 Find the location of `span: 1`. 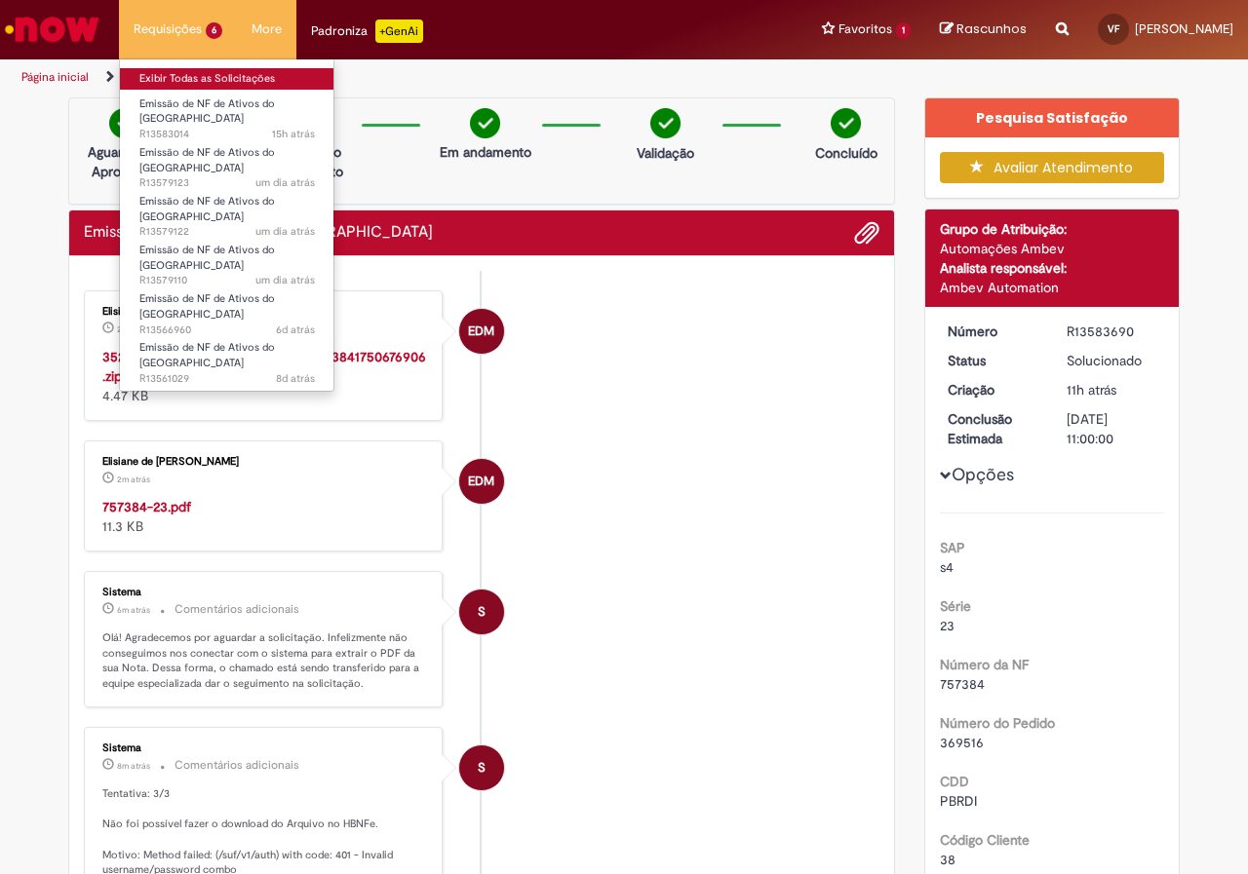

span: 1 is located at coordinates (903, 30).